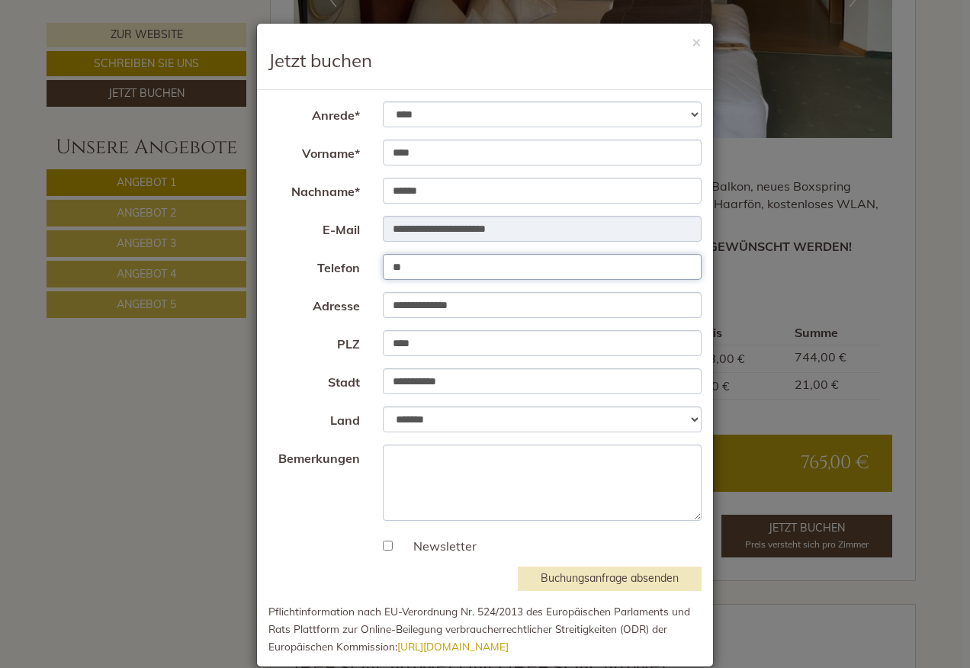 The height and width of the screenshot is (668, 970). I want to click on small: Pflichtinformation nach EU-Verordnung Nr. 524/2013 des Europäischen Parlaments und Rats Plattform..., so click(479, 628).